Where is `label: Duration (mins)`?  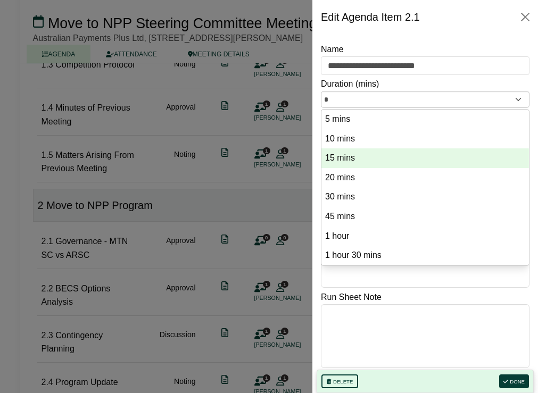
label: Duration (mins) is located at coordinates (349, 84).